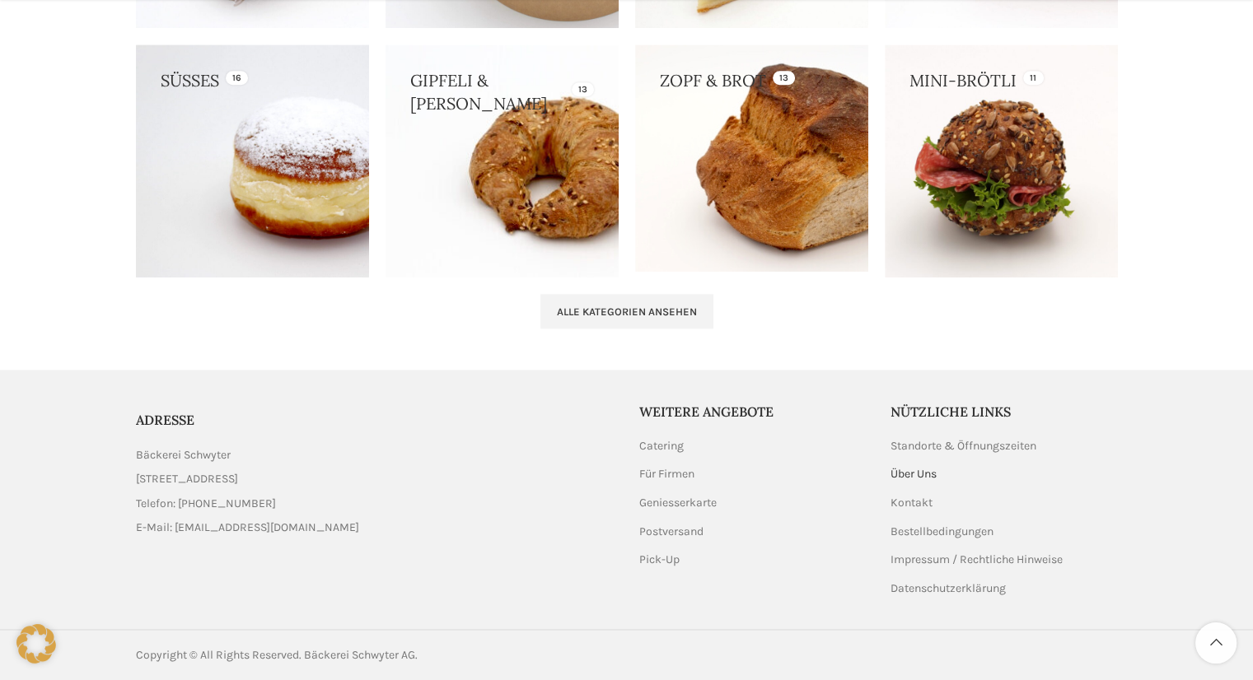 The image size is (1253, 680). What do you see at coordinates (914, 474) in the screenshot?
I see `a: Über Uns` at bounding box center [914, 474].